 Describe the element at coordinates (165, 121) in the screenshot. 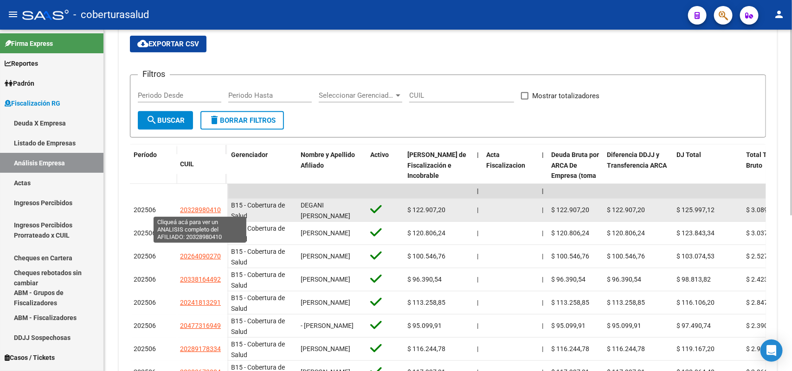

I see `span: Buscar` at that location.